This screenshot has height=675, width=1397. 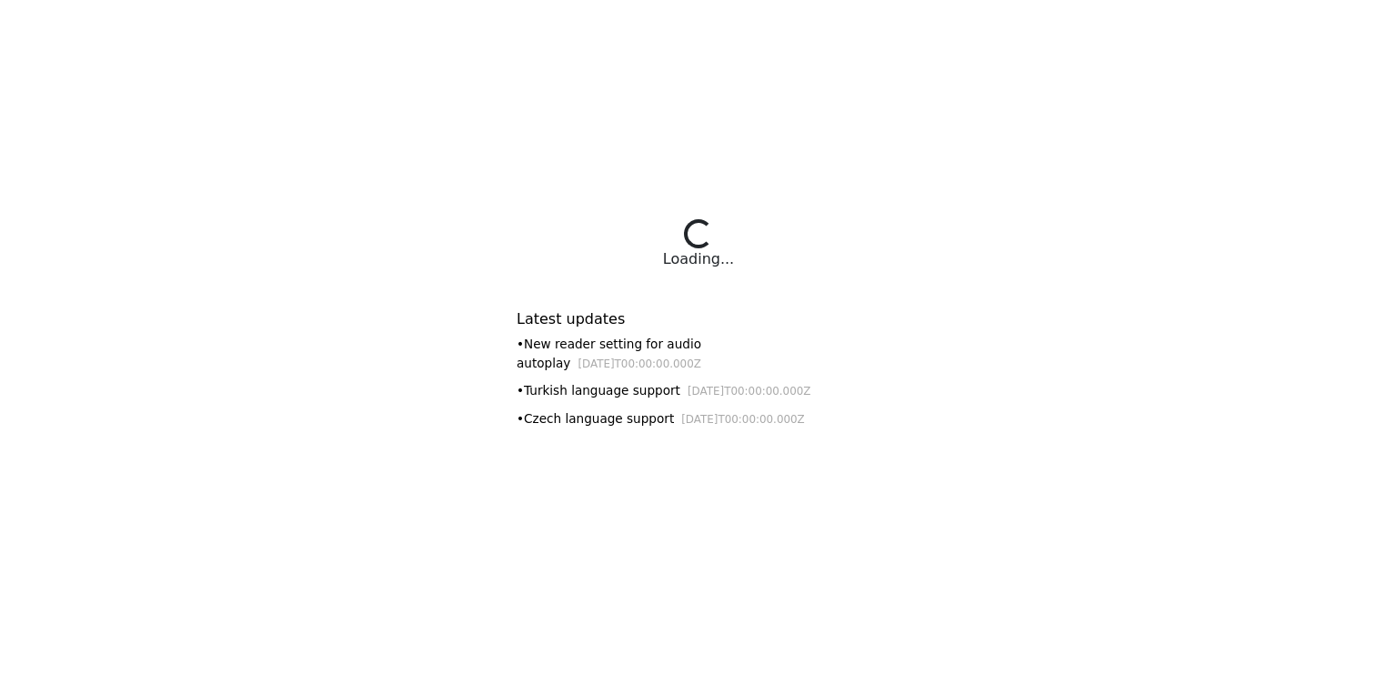 What do you see at coordinates (699, 259) in the screenshot?
I see `div: Loading...` at bounding box center [699, 259].